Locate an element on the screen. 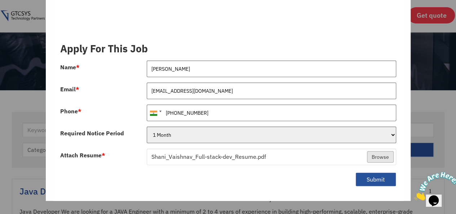 The image size is (456, 214). h3: Apply For This Job is located at coordinates (228, 49).